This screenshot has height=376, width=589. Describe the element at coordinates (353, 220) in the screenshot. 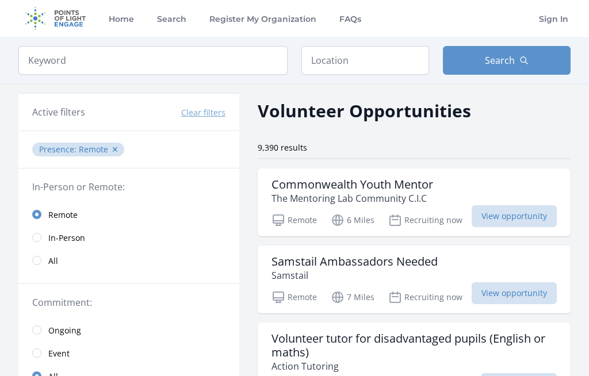

I see `p: 6 Miles` at that location.